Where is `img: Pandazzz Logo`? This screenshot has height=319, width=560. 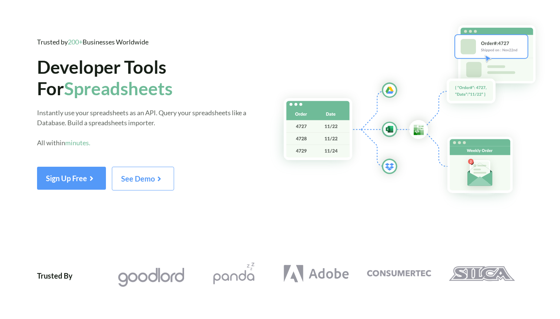 img: Pandazzz Logo is located at coordinates (234, 273).